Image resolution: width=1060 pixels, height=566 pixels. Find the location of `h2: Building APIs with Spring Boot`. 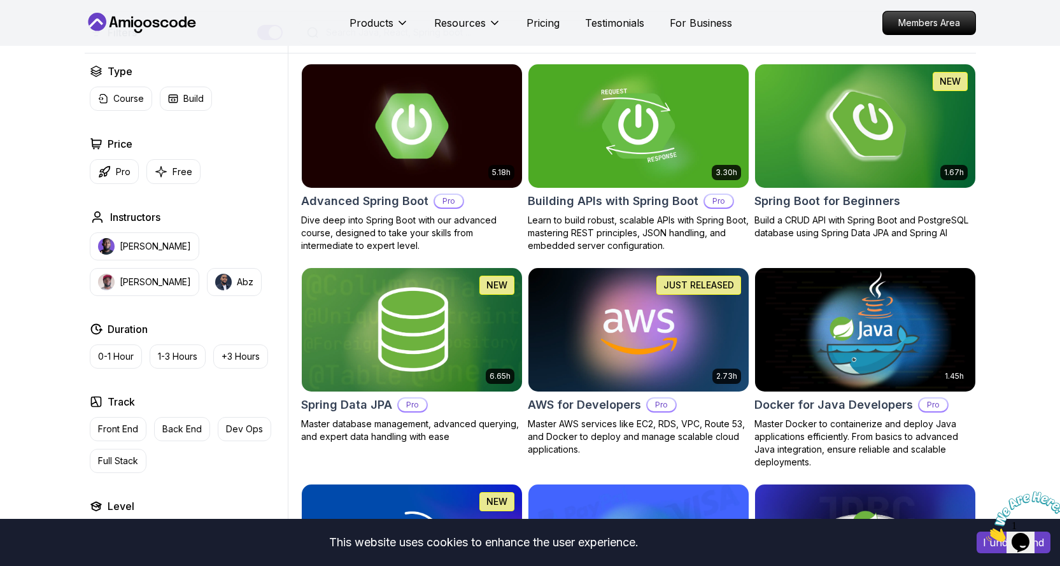

h2: Building APIs with Spring Boot is located at coordinates (613, 201).